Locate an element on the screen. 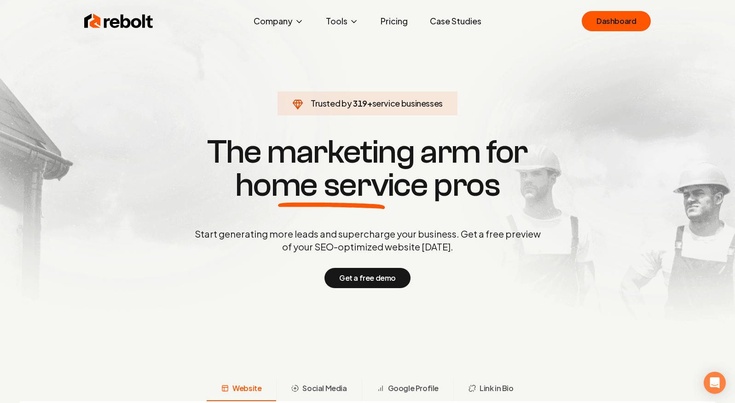 This screenshot has height=403, width=735. h1: The marketing arm for pros is located at coordinates (368, 169).